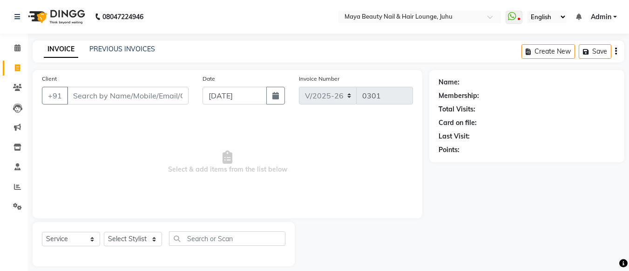  Describe the element at coordinates (595, 51) in the screenshot. I see `button: Save` at that location.